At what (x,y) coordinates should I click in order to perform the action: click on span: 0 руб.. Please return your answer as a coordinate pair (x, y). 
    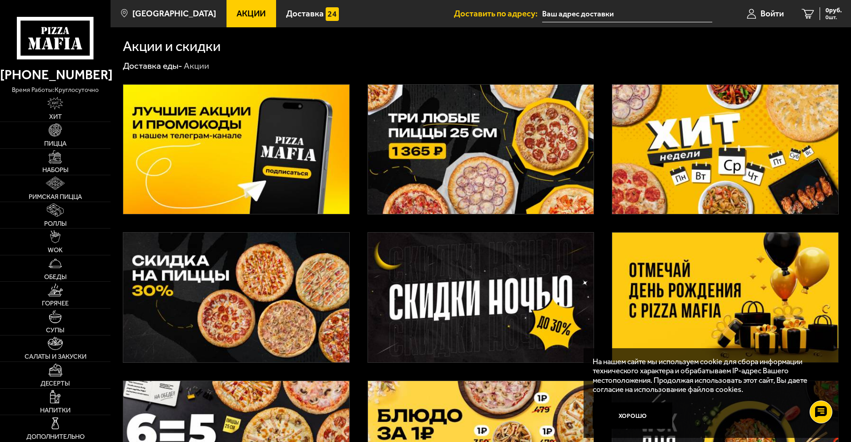
    Looking at the image, I should click on (834, 10).